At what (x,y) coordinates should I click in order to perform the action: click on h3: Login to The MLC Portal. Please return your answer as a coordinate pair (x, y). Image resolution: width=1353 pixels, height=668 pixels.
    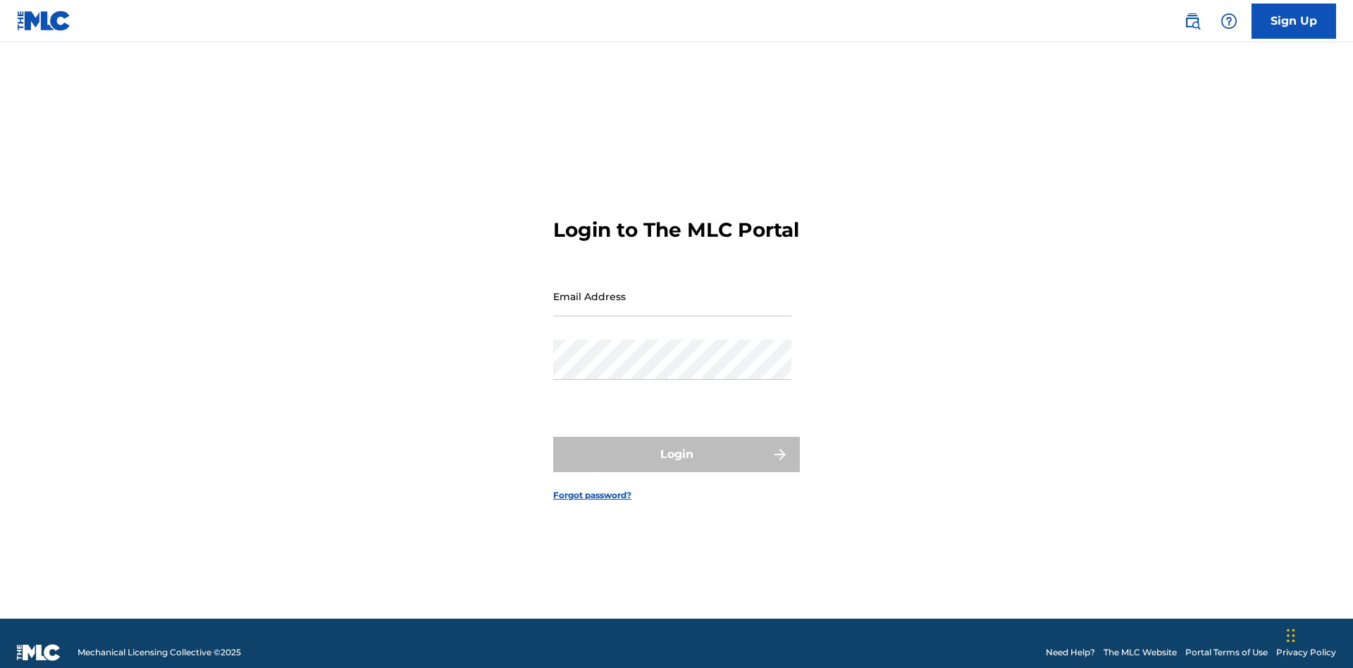
    Looking at the image, I should click on (676, 230).